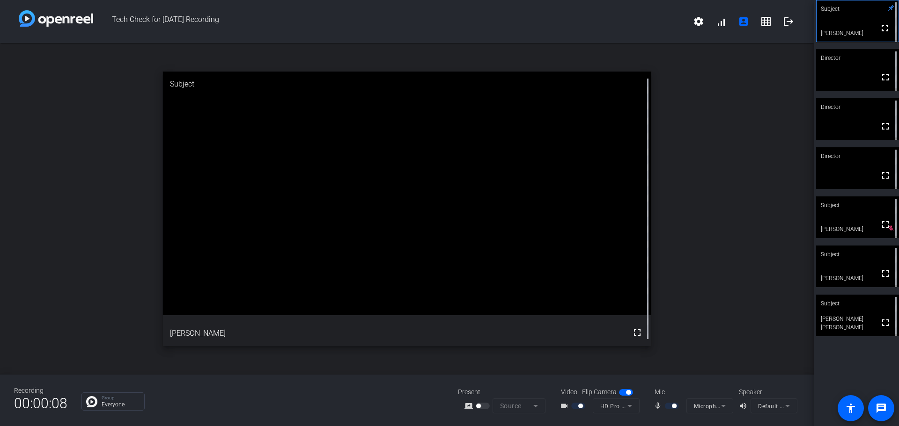 Image resolution: width=899 pixels, height=426 pixels. I want to click on mat-icon: mic_none, so click(659, 406).